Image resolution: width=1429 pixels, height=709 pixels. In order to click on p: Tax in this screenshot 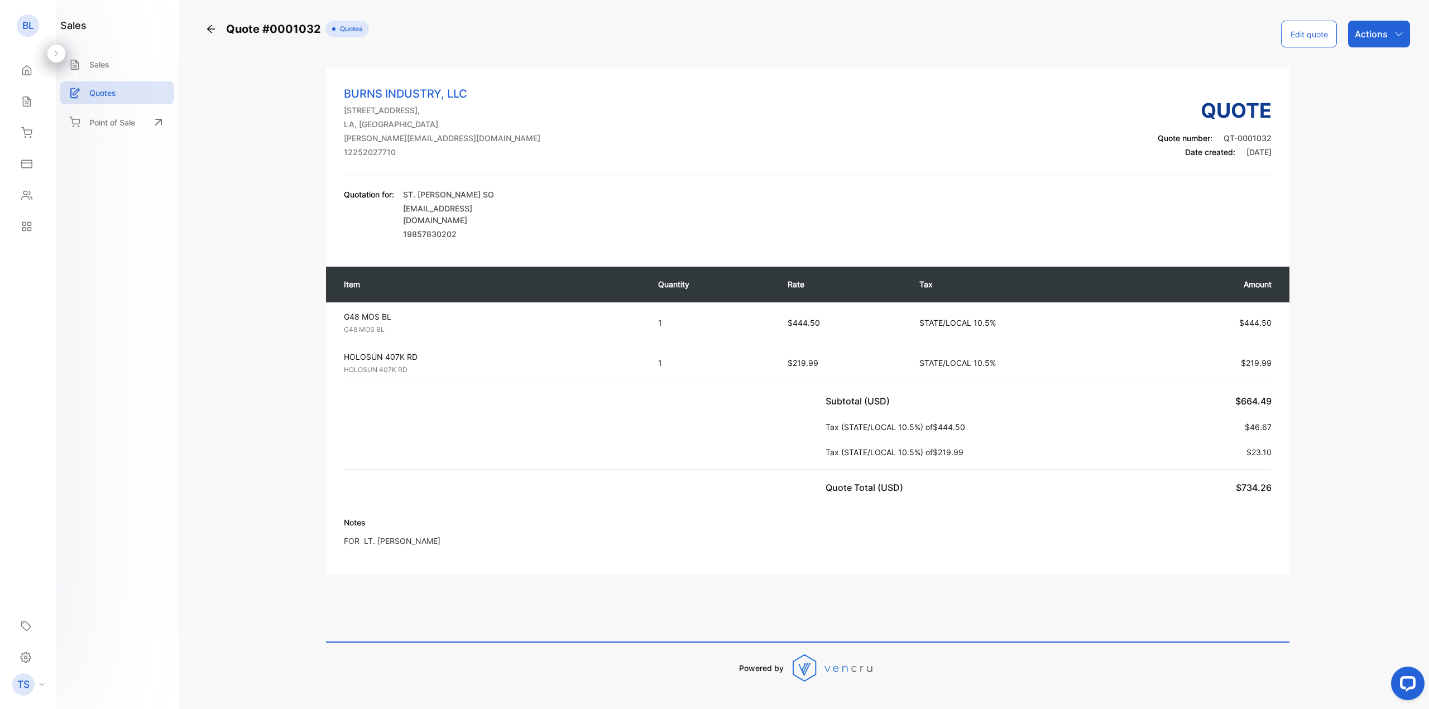, I will do `click(1027, 284)`.